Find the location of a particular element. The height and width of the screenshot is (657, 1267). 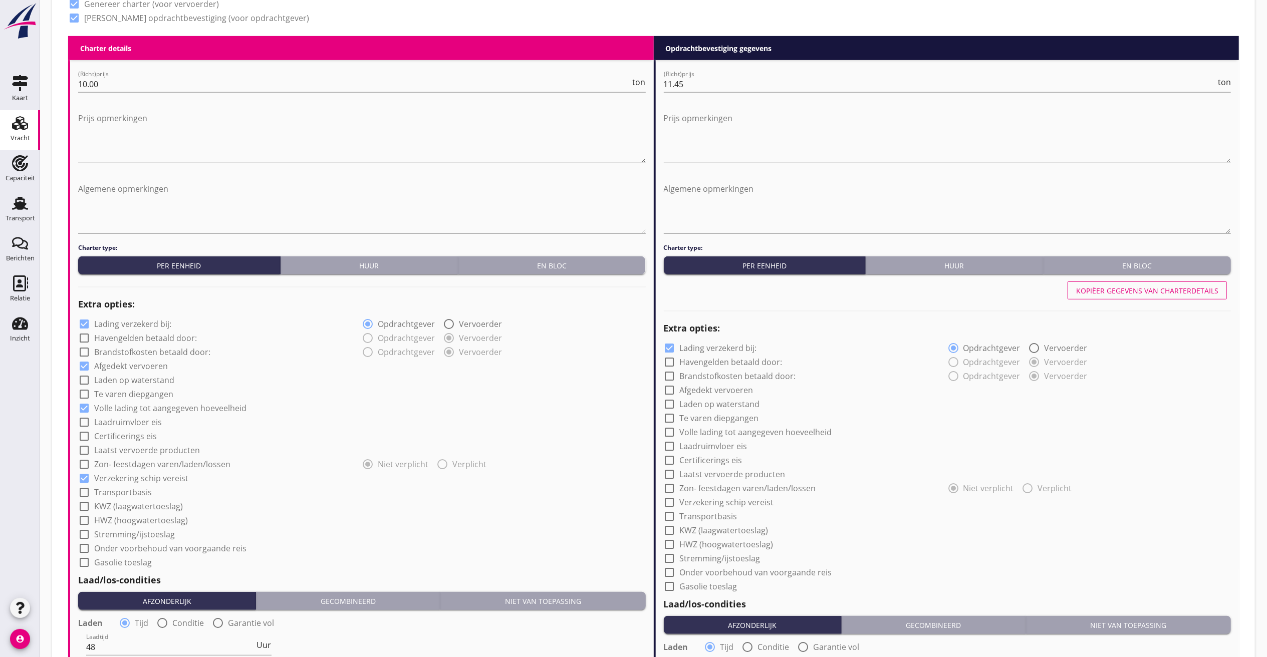

div: Transport is located at coordinates (20, 218).